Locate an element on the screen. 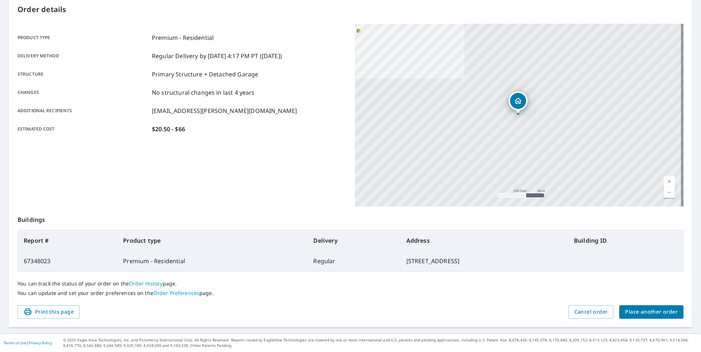 This screenshot has height=352, width=701. a: Order History is located at coordinates (146, 283).